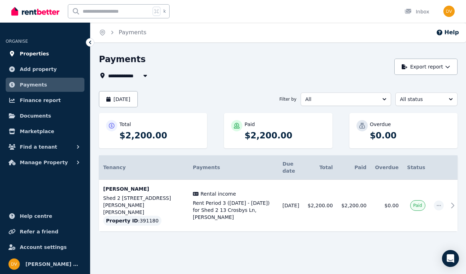  What do you see at coordinates (164, 11) in the screenshot?
I see `span: k` at bounding box center [164, 11].